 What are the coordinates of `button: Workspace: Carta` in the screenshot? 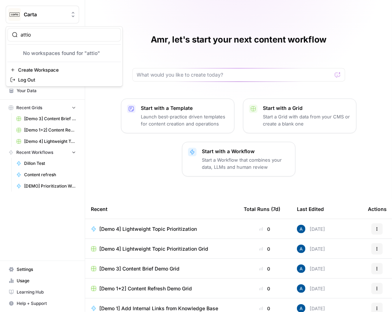 It's located at (42, 15).